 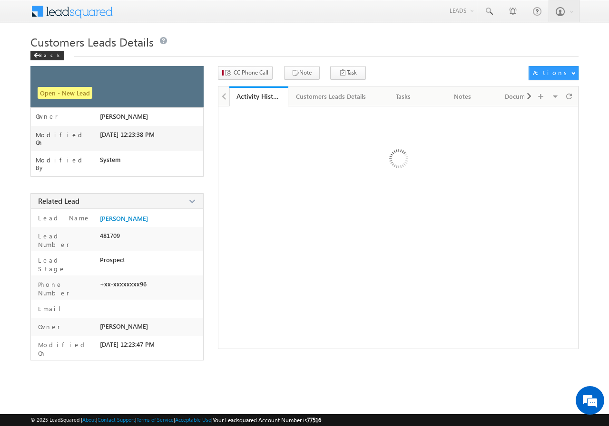 What do you see at coordinates (330, 97) in the screenshot?
I see `div: Customers Leads Details` at bounding box center [330, 97].